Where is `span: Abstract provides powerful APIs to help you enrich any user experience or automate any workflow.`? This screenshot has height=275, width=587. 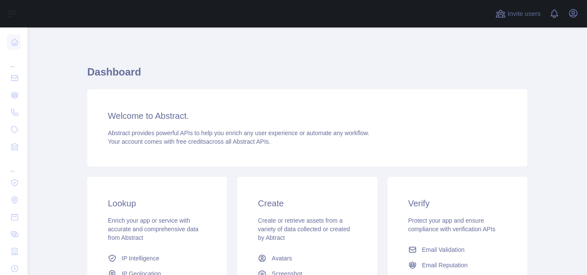
span: Abstract provides powerful APIs to help you enrich any user experience or automate any workflow. is located at coordinates (238, 133).